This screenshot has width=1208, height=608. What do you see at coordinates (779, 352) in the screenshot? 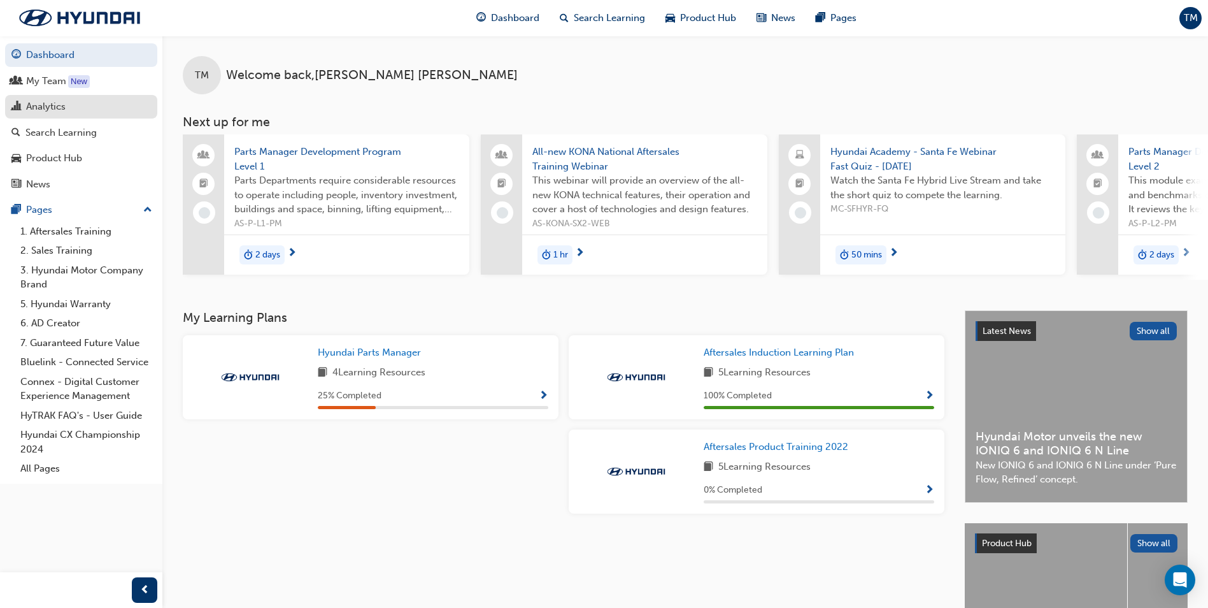
I see `span: Aftersales Induction Learning Plan` at bounding box center [779, 352].